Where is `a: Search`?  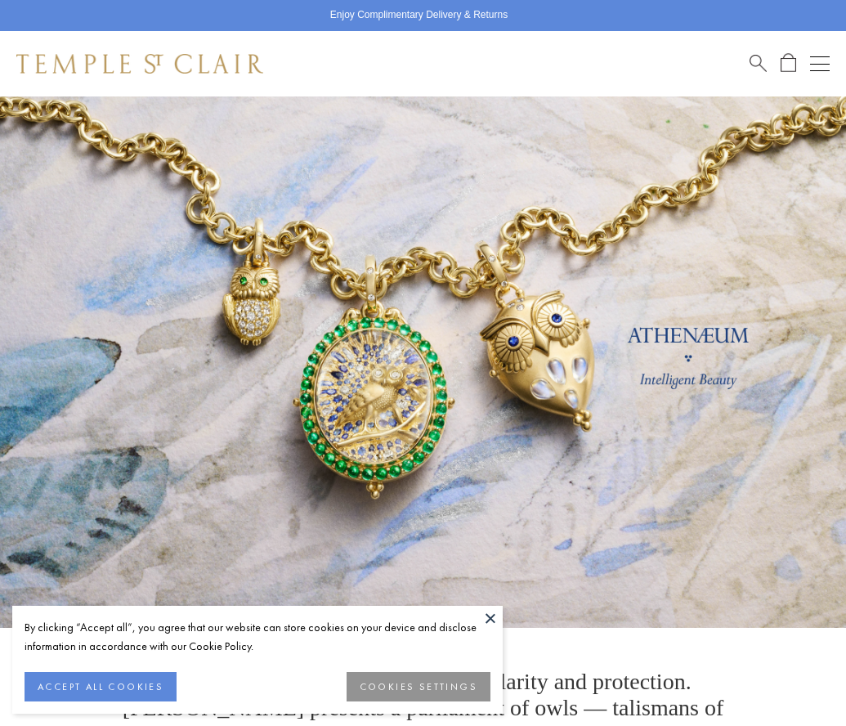
a: Search is located at coordinates (758, 63).